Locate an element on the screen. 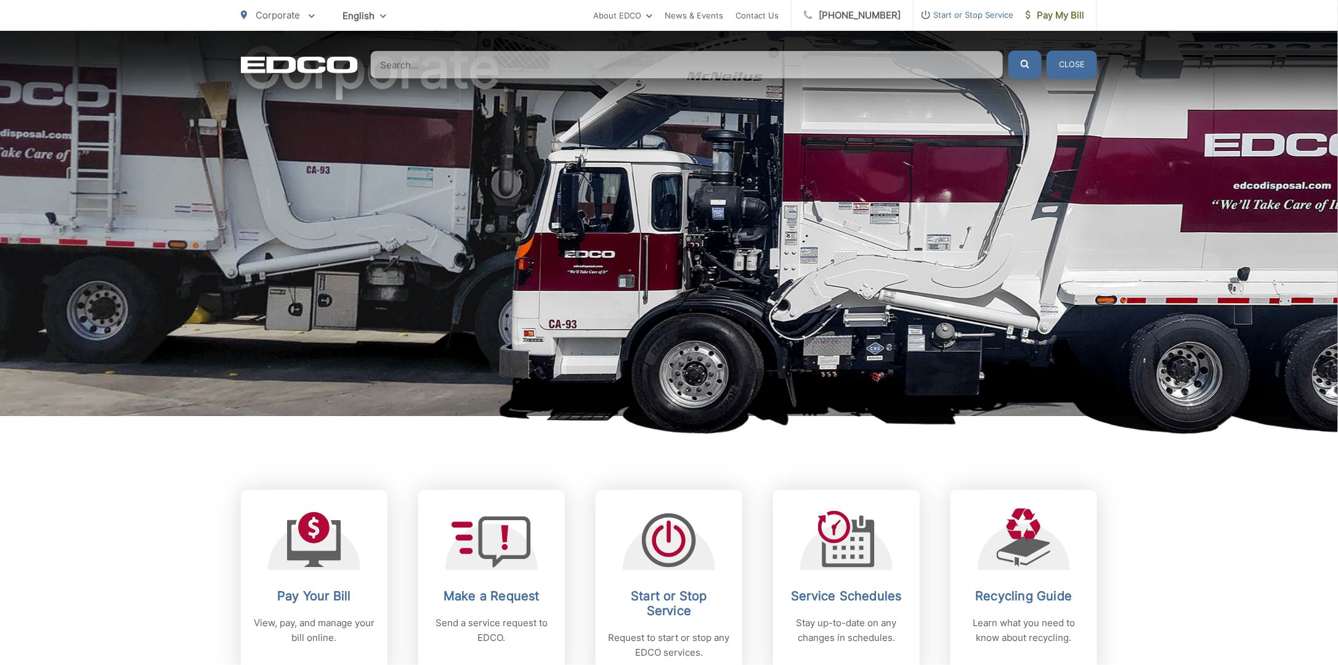 The height and width of the screenshot is (665, 1338). p: View, pay, and manage your bill online. is located at coordinates (314, 630).